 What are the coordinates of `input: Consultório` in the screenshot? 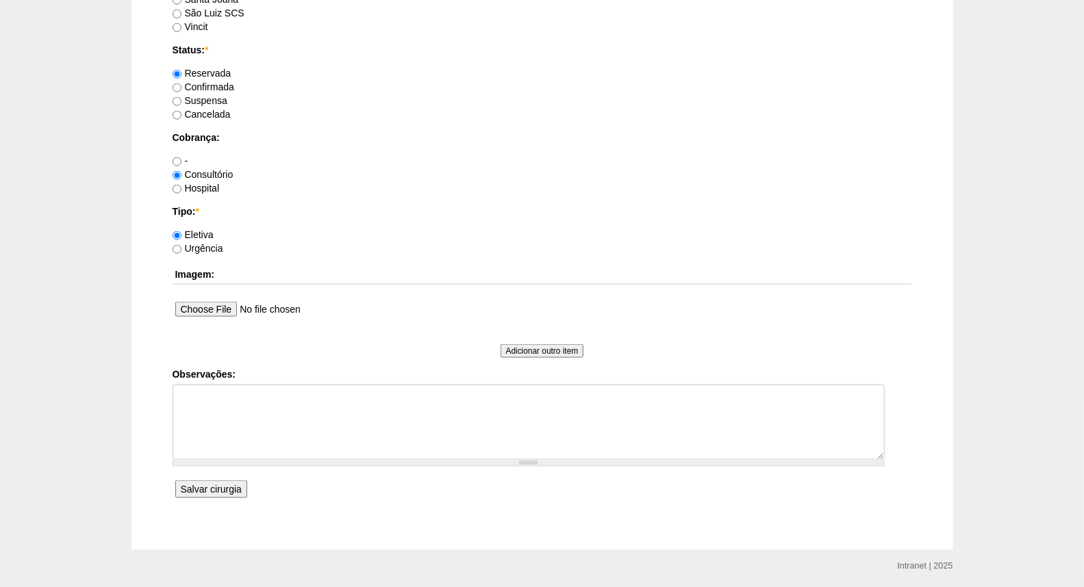 It's located at (177, 175).